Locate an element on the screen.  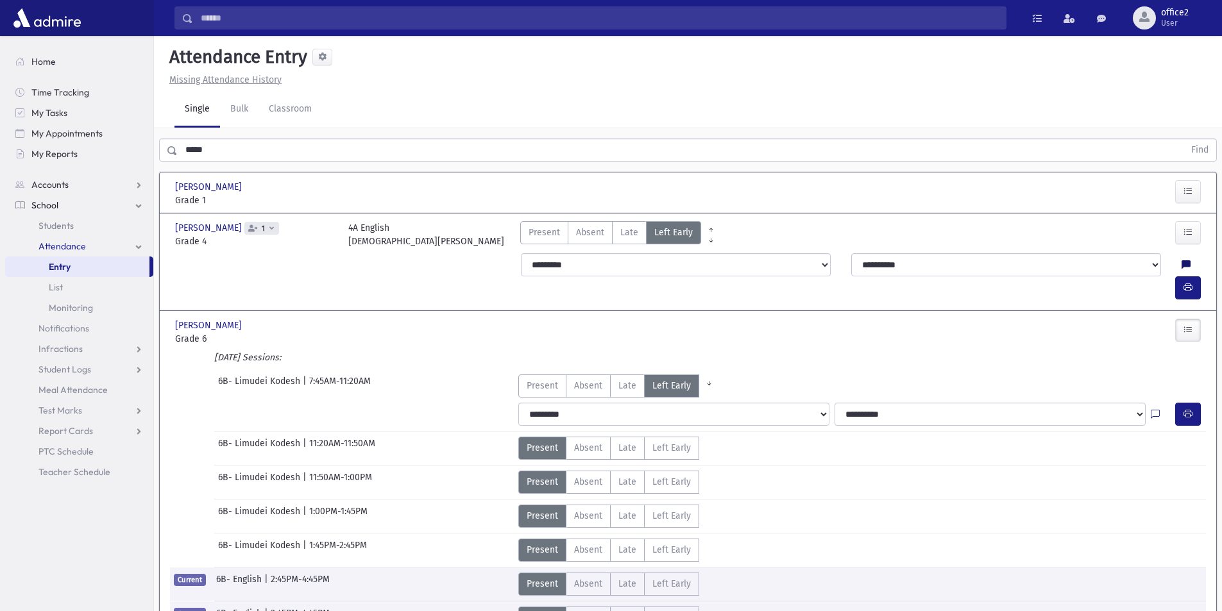
span: Test Marks is located at coordinates (60, 411).